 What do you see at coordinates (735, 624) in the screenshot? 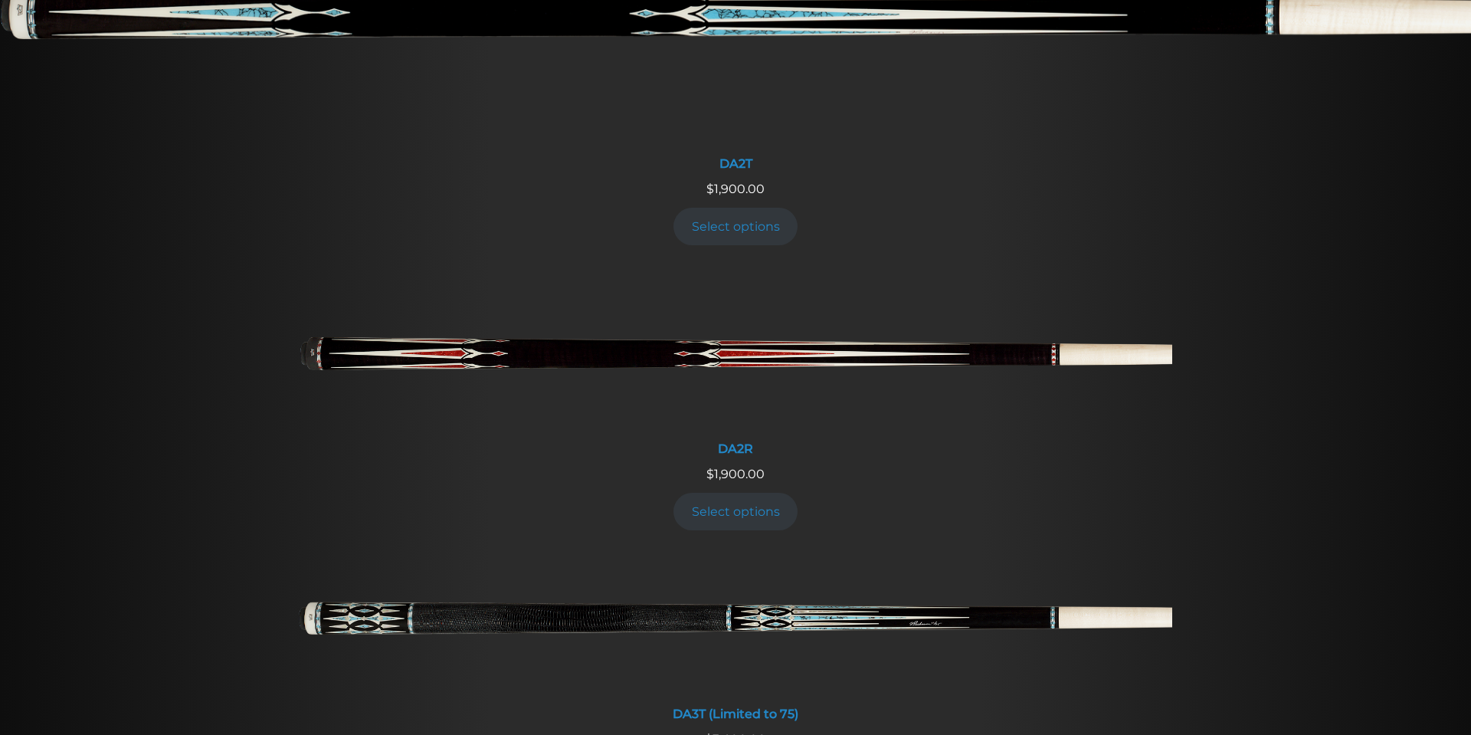
I see `img: DA3T (Limited to 75)` at bounding box center [735, 624].